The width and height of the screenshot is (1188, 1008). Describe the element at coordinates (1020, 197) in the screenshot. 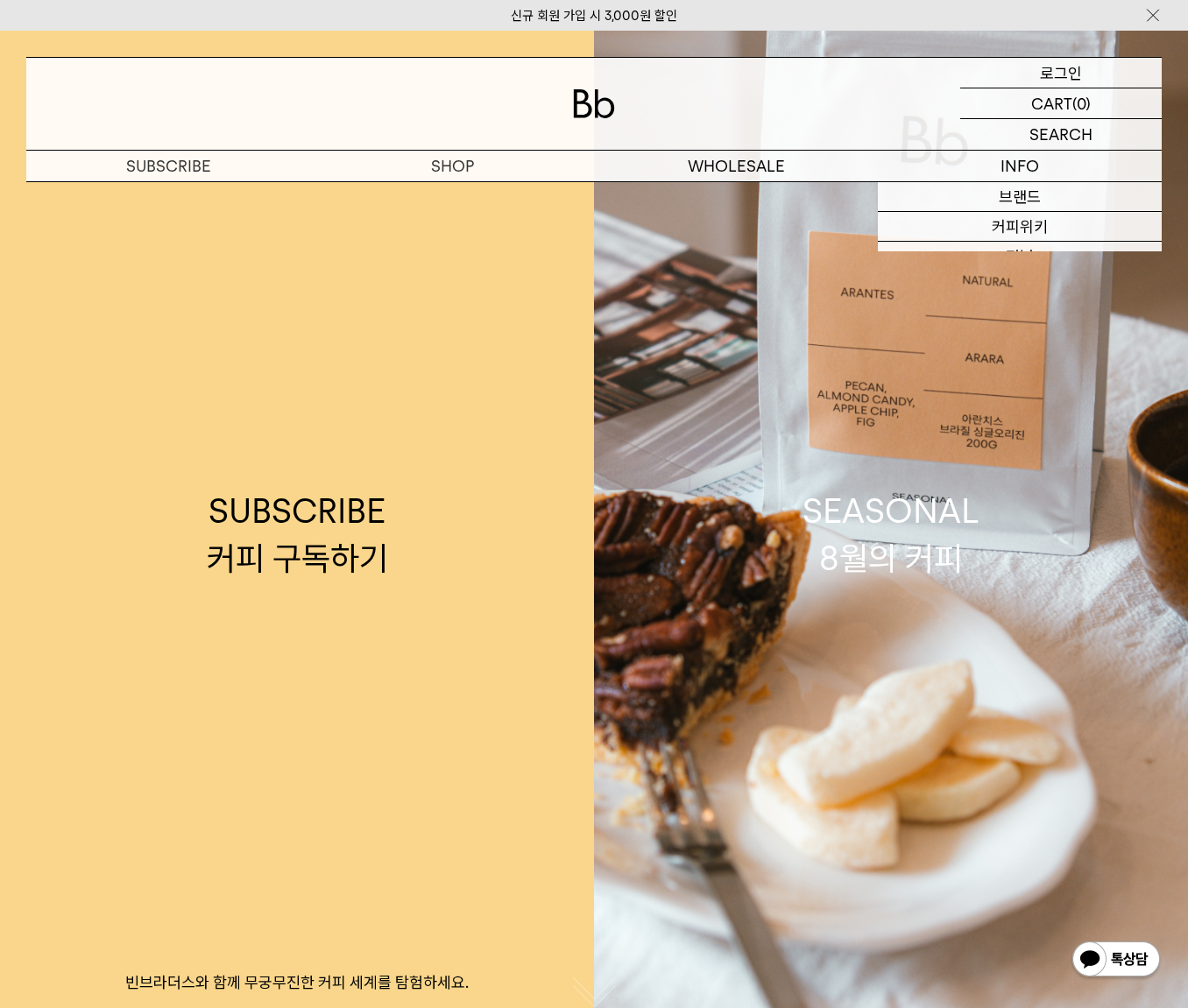

I see `a: 브랜드` at that location.